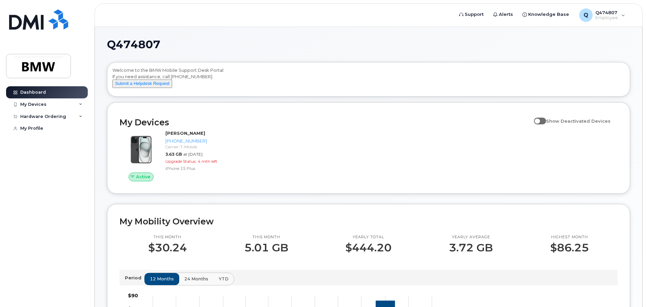 This screenshot has width=646, height=307. Describe the element at coordinates (368, 248) in the screenshot. I see `p: $444.20` at that location.